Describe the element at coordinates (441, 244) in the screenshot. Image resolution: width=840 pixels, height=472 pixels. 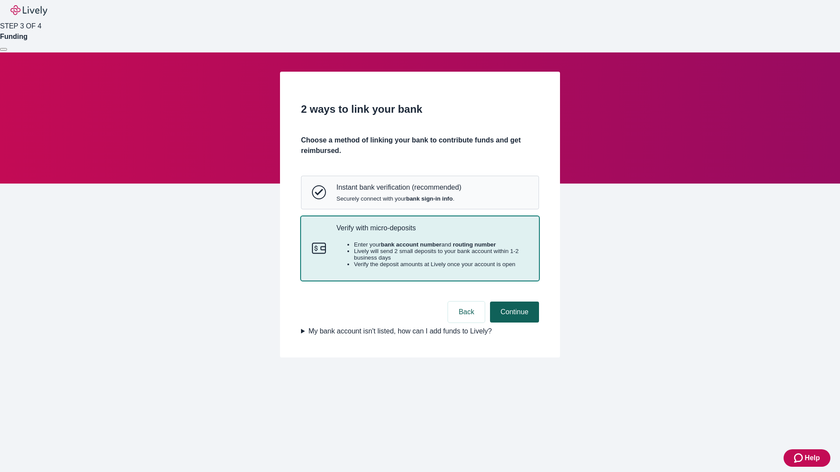
I see `li: Enter your and` at that location.